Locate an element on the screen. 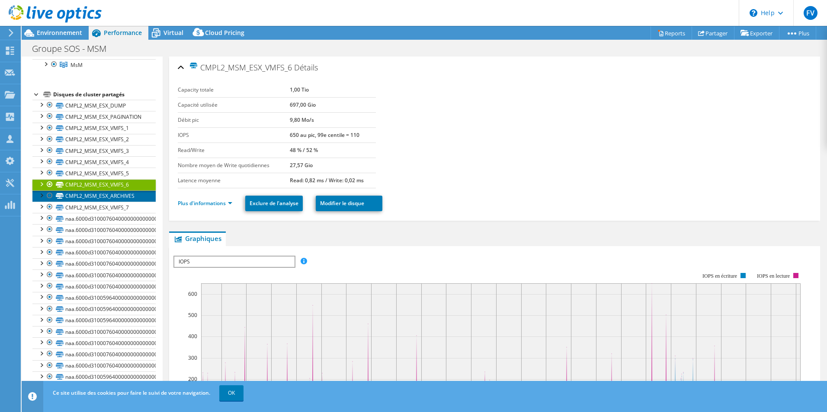 Image resolution: width=827 pixels, height=412 pixels. text: 200 is located at coordinates (192, 379).